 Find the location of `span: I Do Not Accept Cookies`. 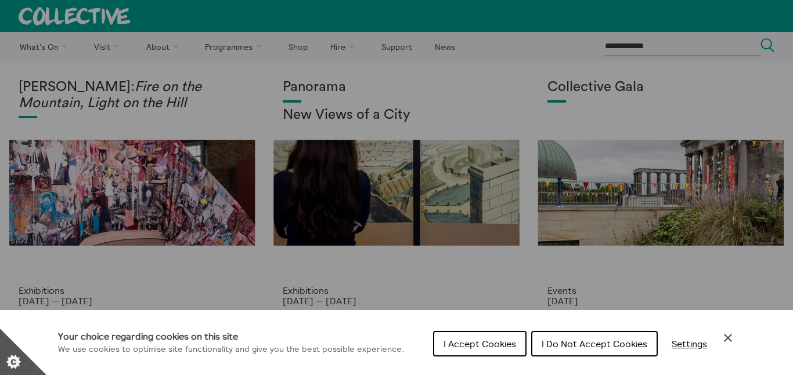

span: I Do Not Accept Cookies is located at coordinates (594, 344).